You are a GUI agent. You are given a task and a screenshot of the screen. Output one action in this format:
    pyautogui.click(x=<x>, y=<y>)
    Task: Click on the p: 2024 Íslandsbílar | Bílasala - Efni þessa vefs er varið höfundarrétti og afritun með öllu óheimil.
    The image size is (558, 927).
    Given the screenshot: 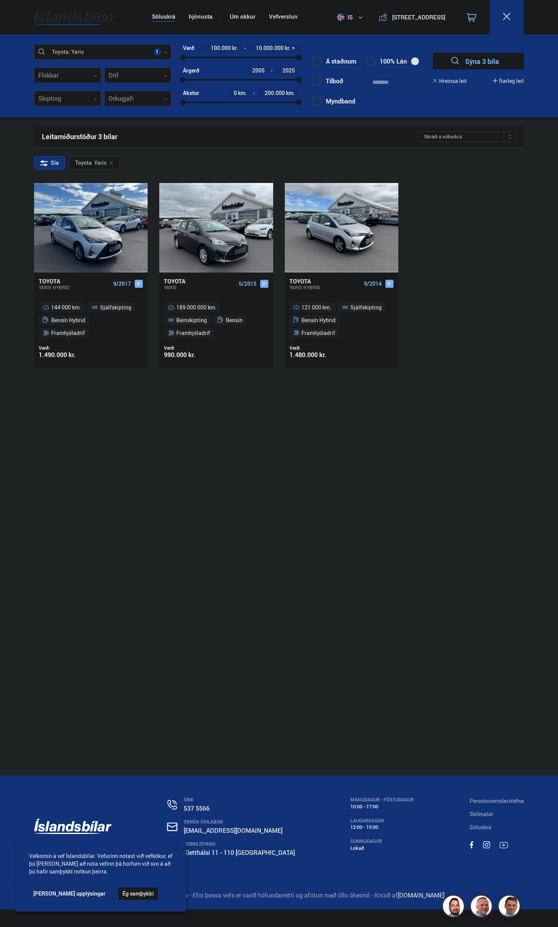 What is the action you would take?
    pyautogui.click(x=279, y=895)
    